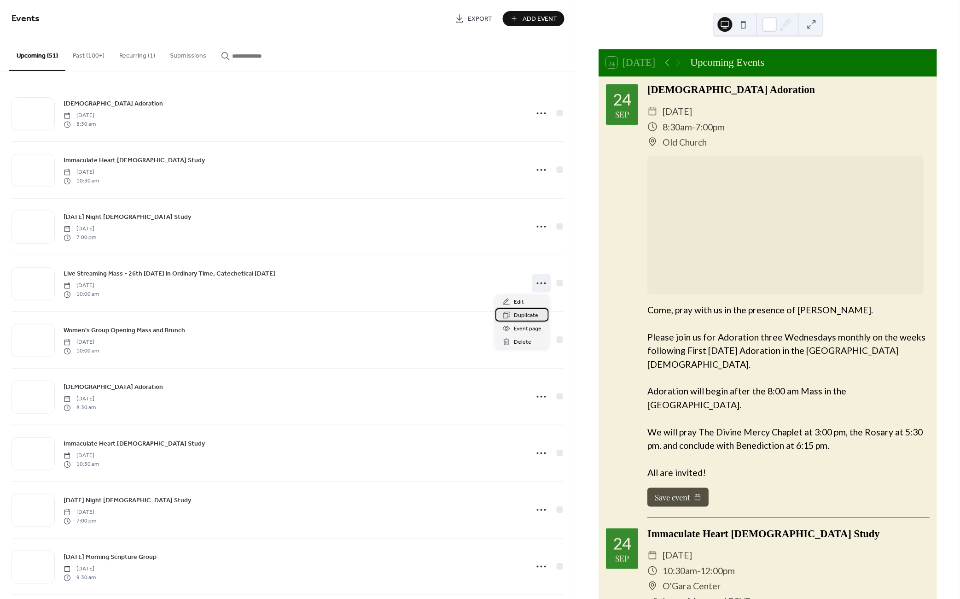 The image size is (960, 599). Describe the element at coordinates (80, 578) in the screenshot. I see `span: 9:30 am` at that location.